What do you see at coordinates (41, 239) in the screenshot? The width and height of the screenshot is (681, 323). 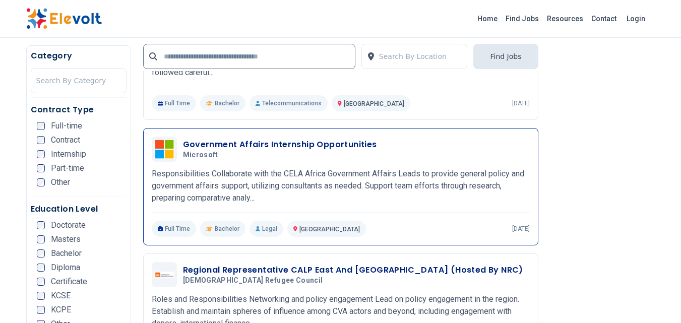 I see `input: Masters` at bounding box center [41, 239].